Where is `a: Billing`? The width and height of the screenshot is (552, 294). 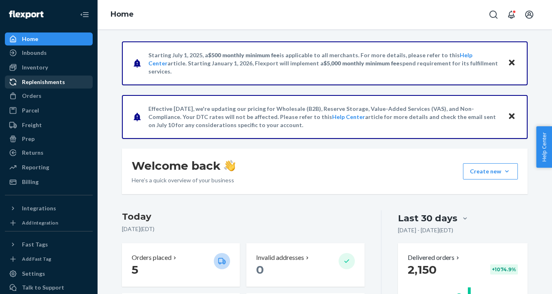 a: Billing is located at coordinates (49, 182).